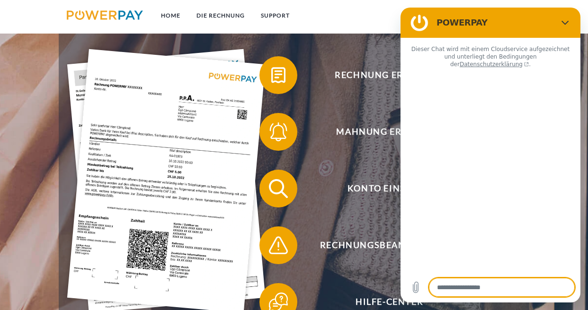 This screenshot has height=310, width=588. Describe the element at coordinates (382, 246) in the screenshot. I see `a: Rechnungsbeanstandung` at that location.